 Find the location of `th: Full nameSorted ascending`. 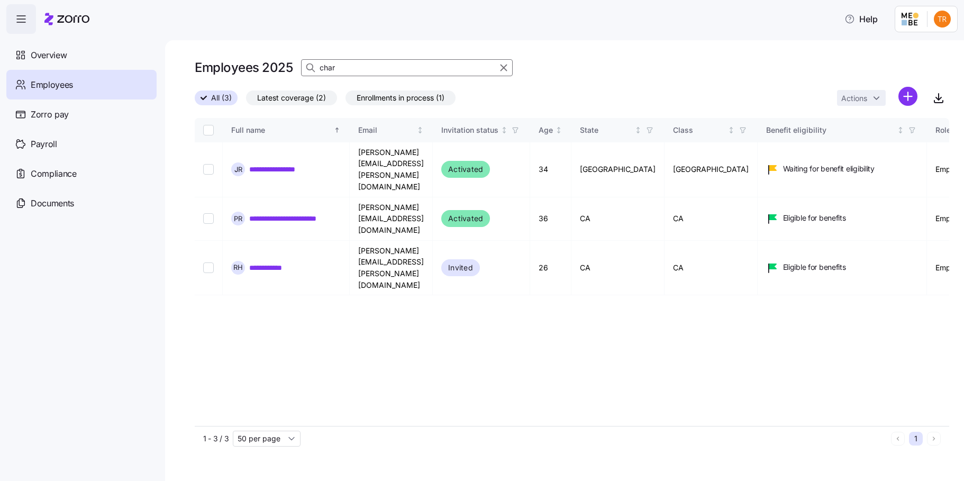

th: Full nameSorted ascending is located at coordinates (286, 130).